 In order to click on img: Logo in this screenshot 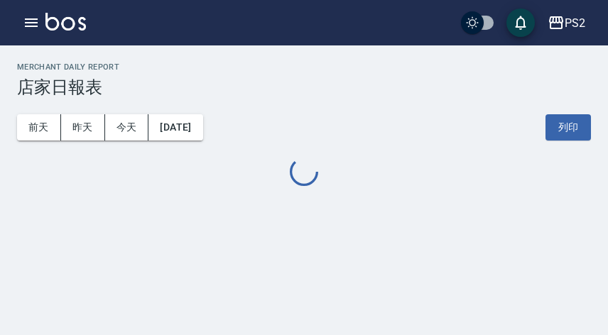, I will do `click(65, 21)`.